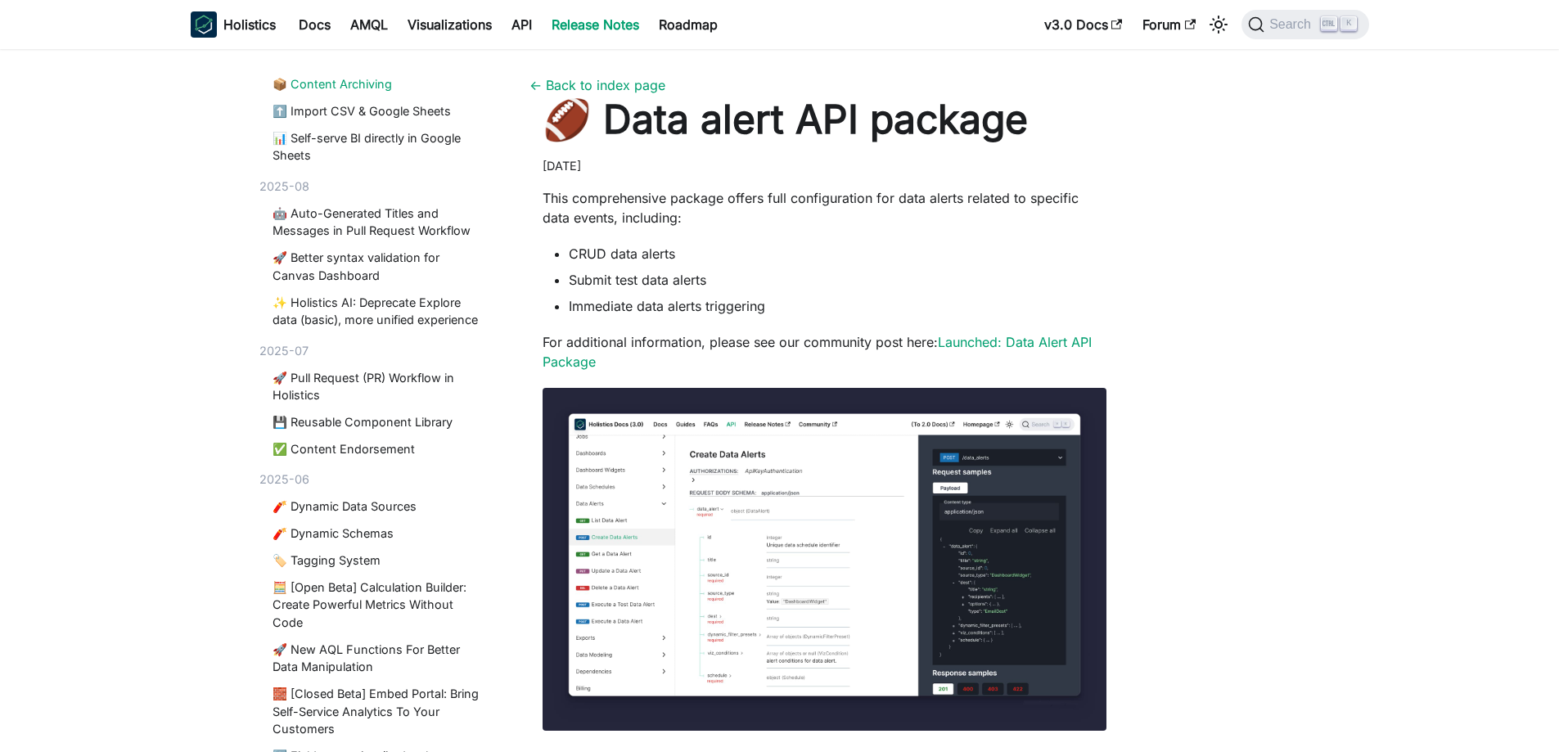  What do you see at coordinates (314, 25) in the screenshot?
I see `a: Docs` at bounding box center [314, 25].